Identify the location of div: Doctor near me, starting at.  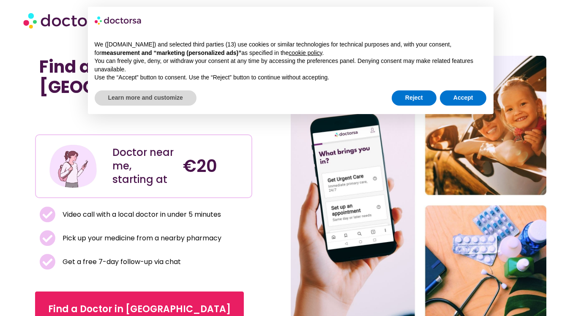
(143, 166).